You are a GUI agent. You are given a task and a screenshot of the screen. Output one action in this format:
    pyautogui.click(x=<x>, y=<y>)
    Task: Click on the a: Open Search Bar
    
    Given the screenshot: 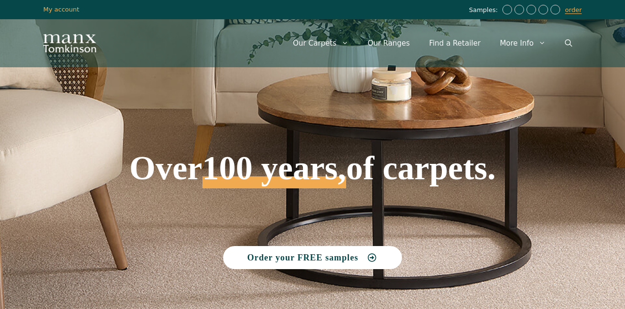 What is the action you would take?
    pyautogui.click(x=568, y=43)
    